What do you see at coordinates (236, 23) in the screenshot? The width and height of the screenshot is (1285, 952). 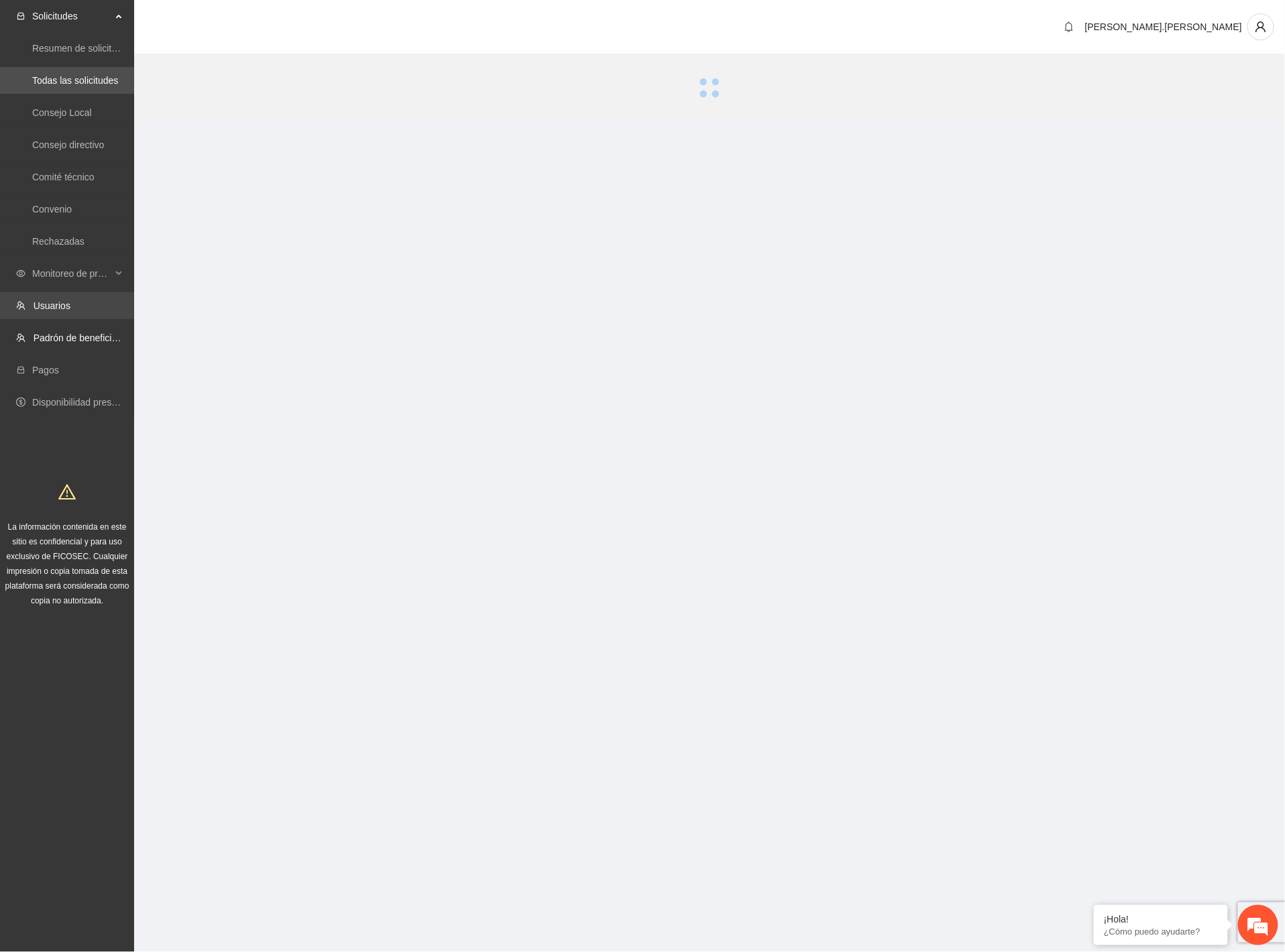 I see `div: Minimizar ventana de chat en vivo` at bounding box center [236, 23].